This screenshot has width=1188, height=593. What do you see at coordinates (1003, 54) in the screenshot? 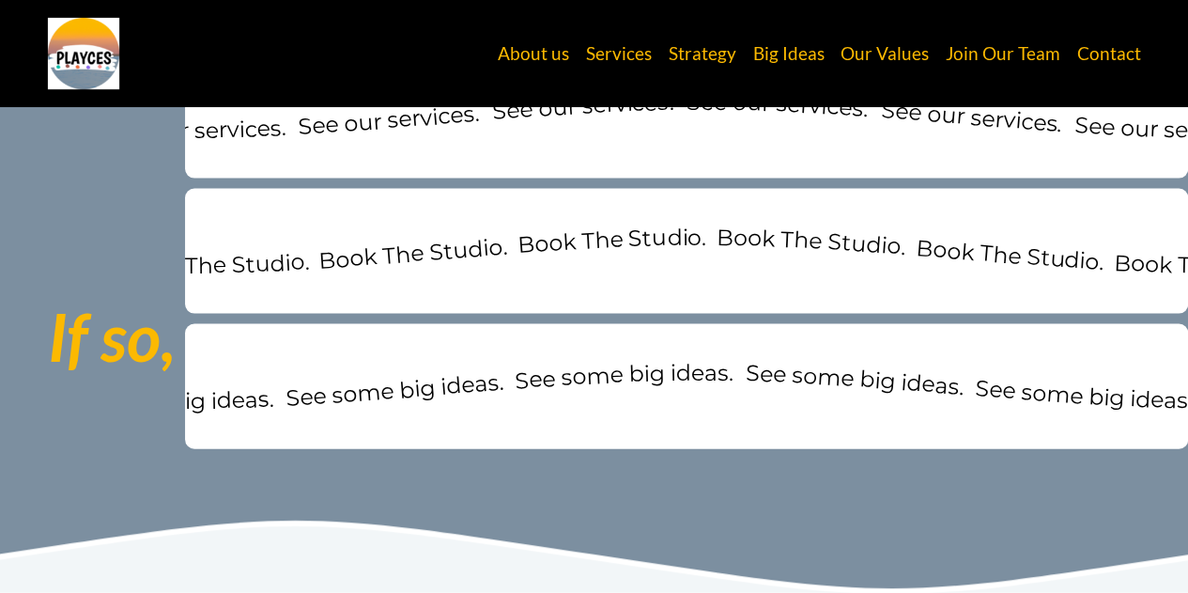
I see `a: Join Our Team` at bounding box center [1003, 54].